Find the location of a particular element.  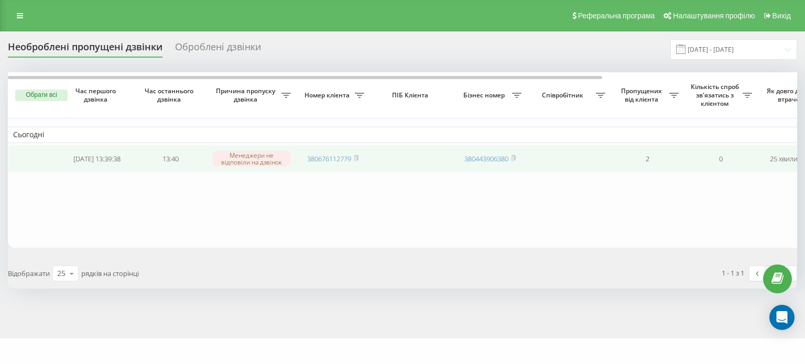

div: Open Intercom Messenger is located at coordinates (782, 318).